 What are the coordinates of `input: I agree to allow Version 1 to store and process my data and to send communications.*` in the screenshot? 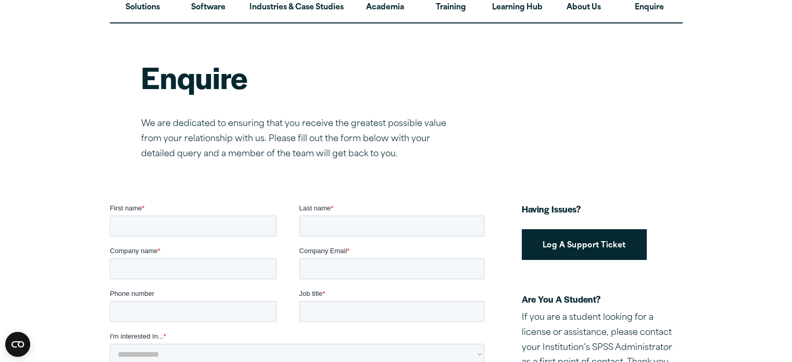 It's located at (6, 235).